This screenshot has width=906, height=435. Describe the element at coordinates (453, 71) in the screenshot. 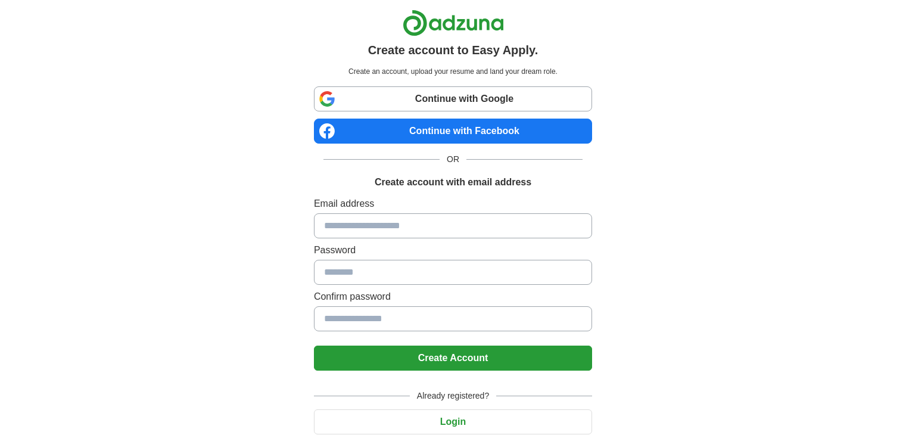

I see `p: Create an account, upload your resume and land your dream role.` at that location.